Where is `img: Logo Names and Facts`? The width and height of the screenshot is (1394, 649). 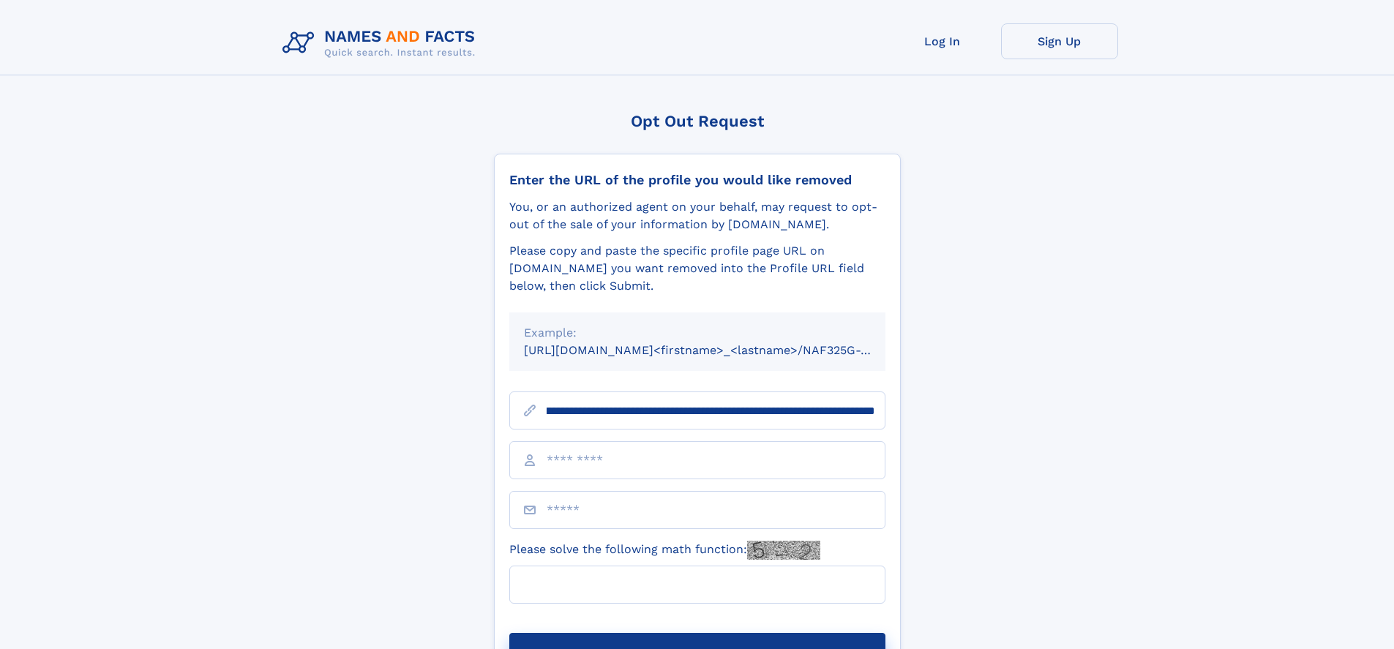 img: Logo Names and Facts is located at coordinates (382, 43).